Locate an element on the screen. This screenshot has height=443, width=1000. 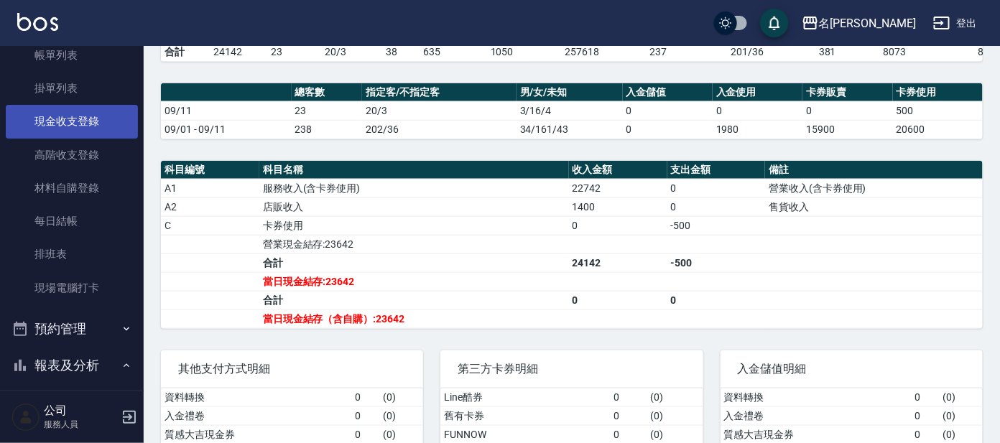
a: 帳單列表 is located at coordinates (72, 55).